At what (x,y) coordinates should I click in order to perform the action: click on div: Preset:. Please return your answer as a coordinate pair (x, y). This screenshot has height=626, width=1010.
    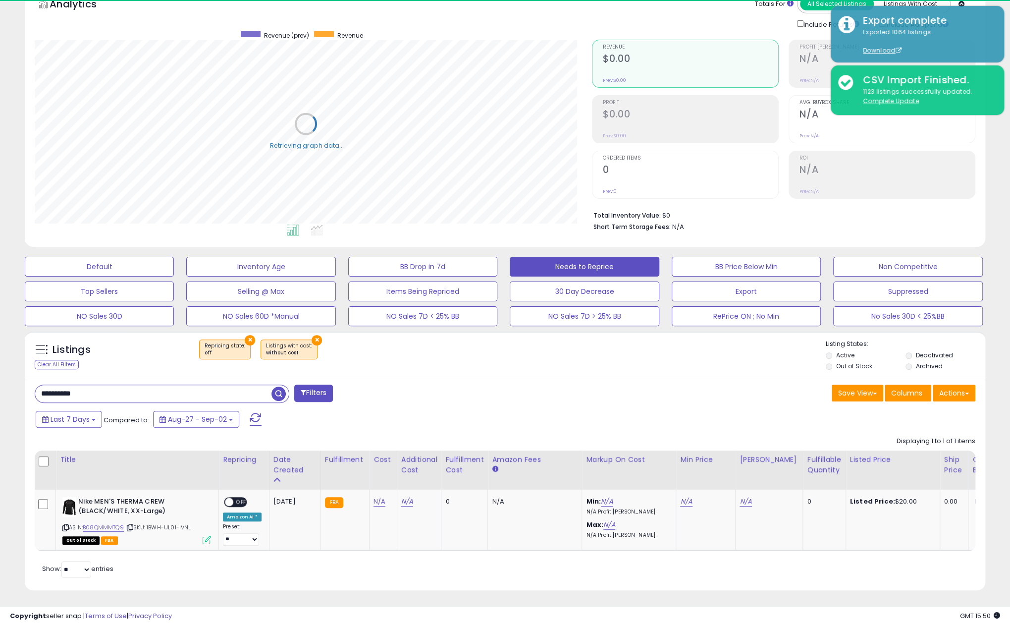
    Looking at the image, I should click on (242, 534).